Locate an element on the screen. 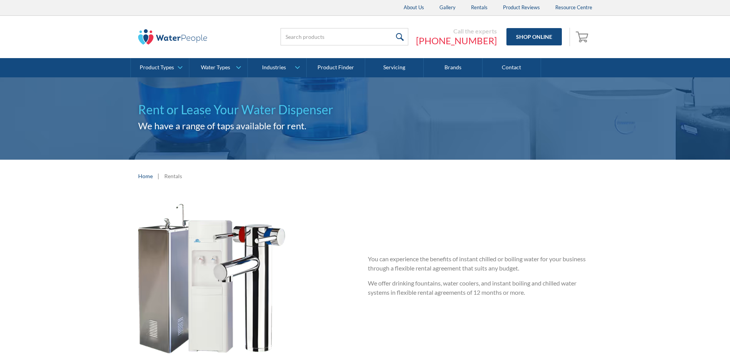 This screenshot has height=354, width=730. h2: We have a range of taps available for rent. is located at coordinates (365, 126).